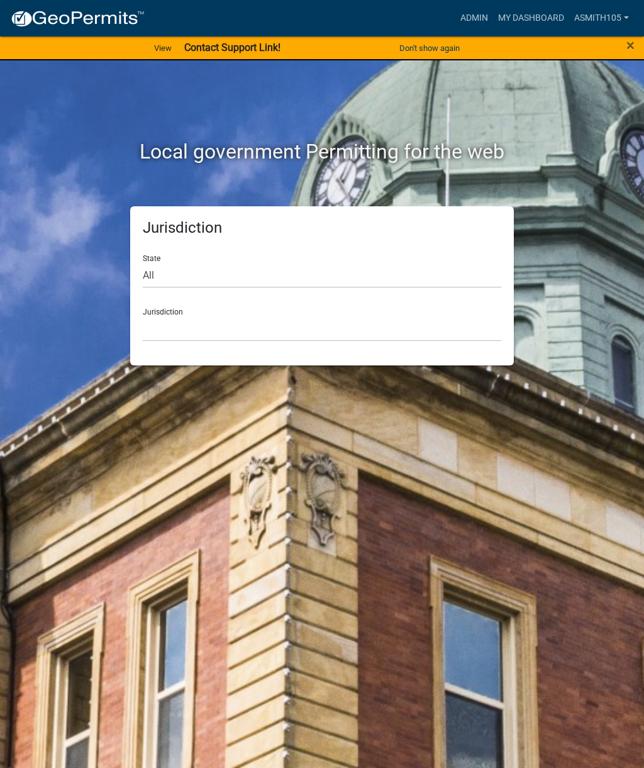 The width and height of the screenshot is (644, 768). What do you see at coordinates (232, 47) in the screenshot?
I see `strong: Contact Support Link!` at bounding box center [232, 47].